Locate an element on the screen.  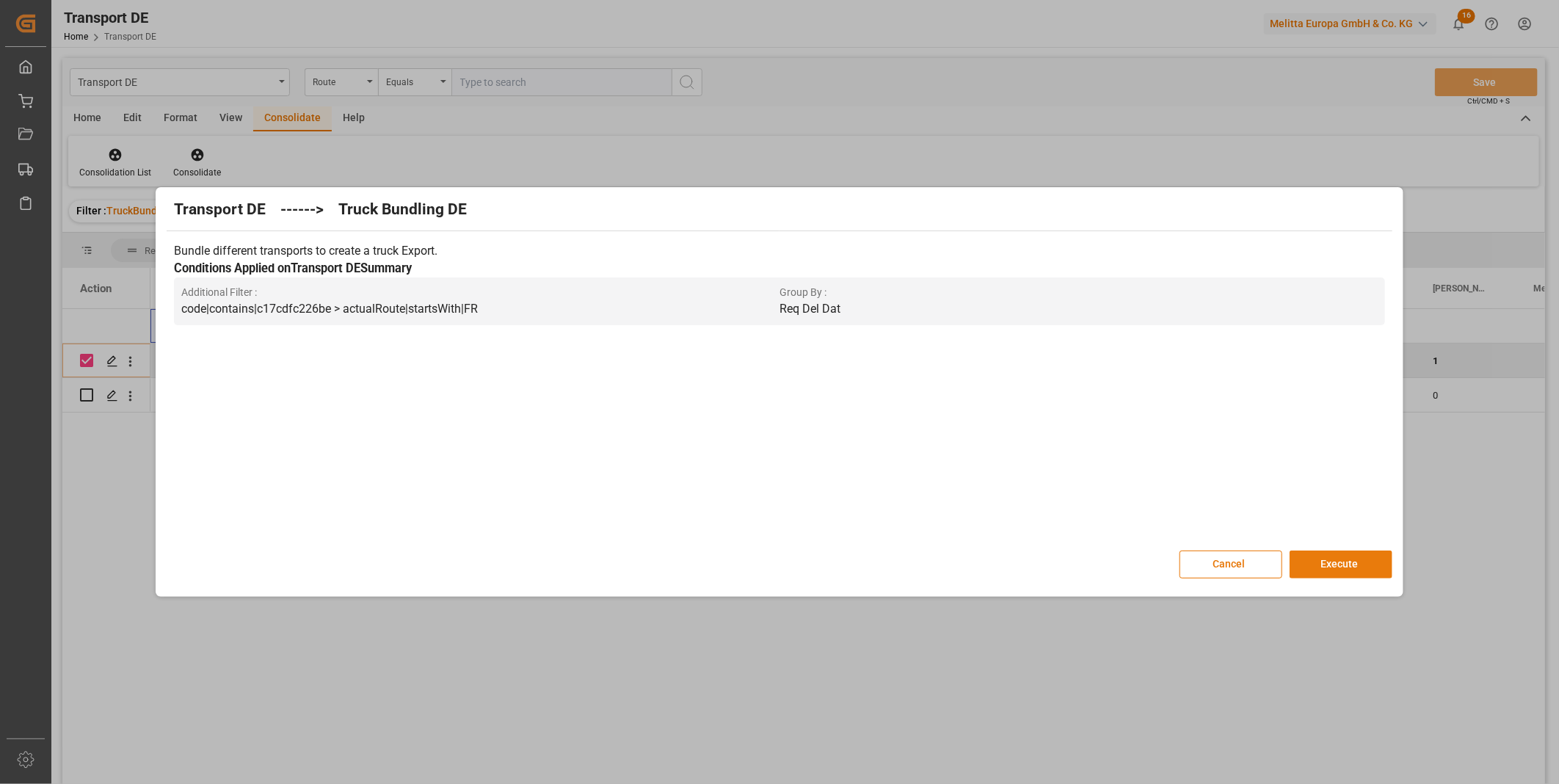
h3: Conditions Applied on Transport DE Summary is located at coordinates (779, 268).